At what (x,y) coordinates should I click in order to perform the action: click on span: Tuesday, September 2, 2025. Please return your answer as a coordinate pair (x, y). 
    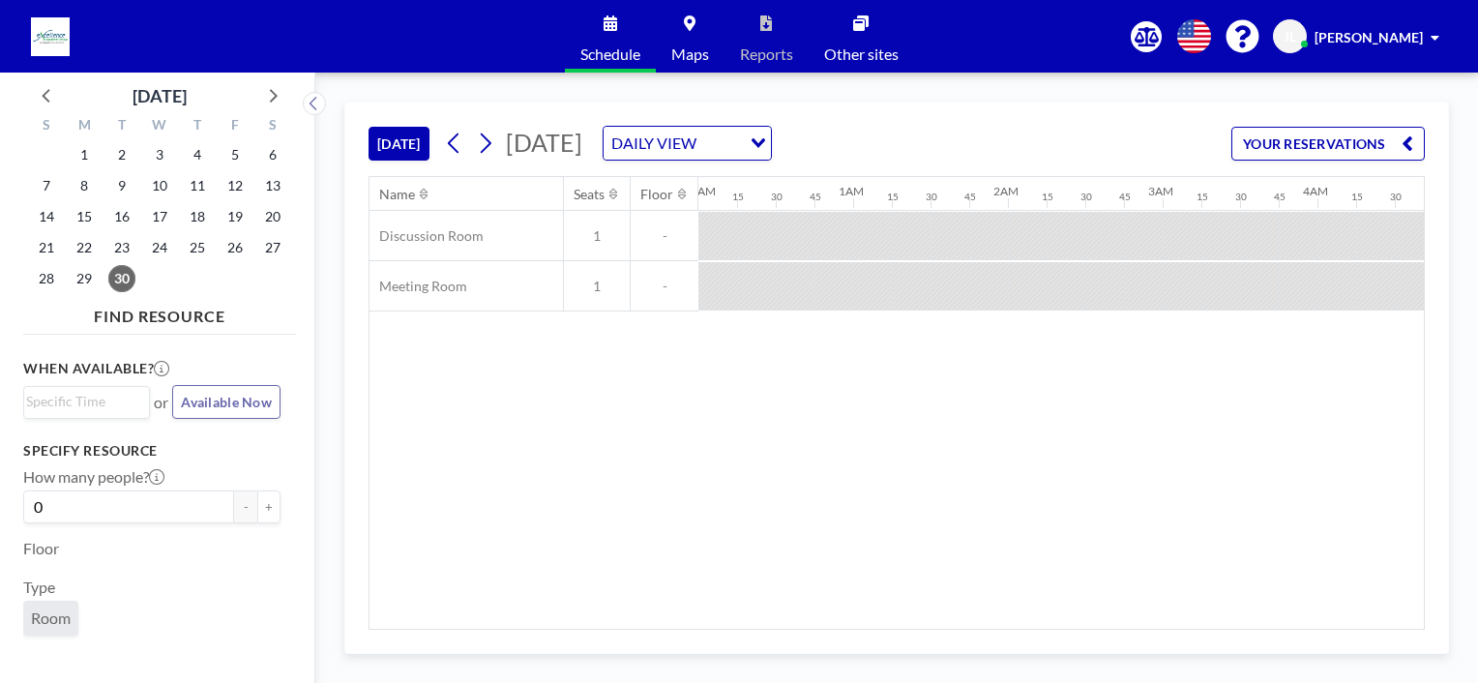
    Looking at the image, I should click on (122, 155).